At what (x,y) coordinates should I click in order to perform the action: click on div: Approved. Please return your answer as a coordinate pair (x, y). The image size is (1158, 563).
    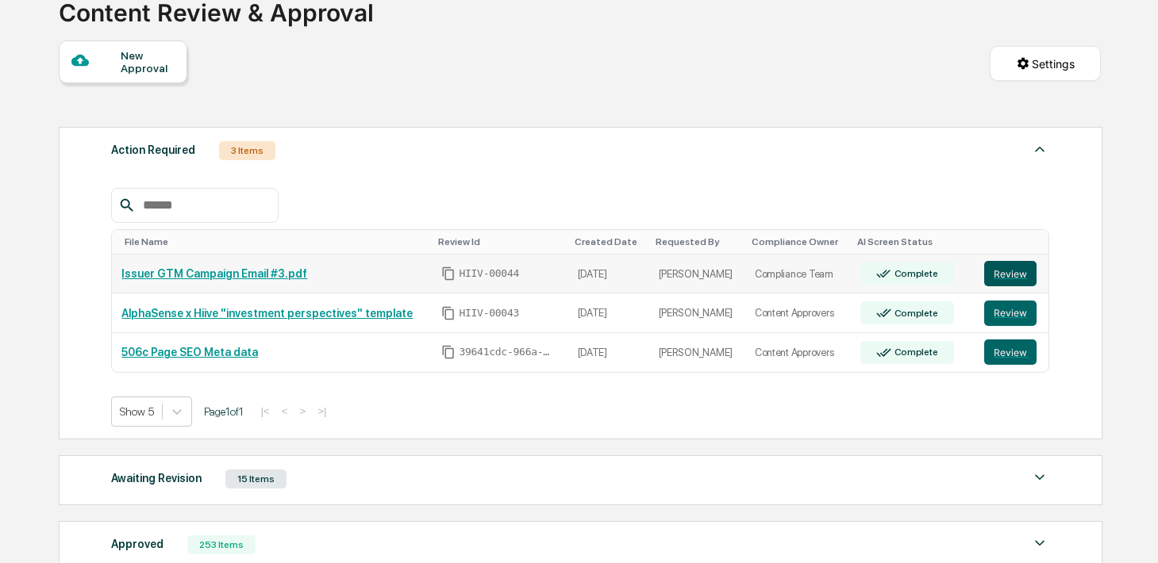
    Looking at the image, I should click on (137, 544).